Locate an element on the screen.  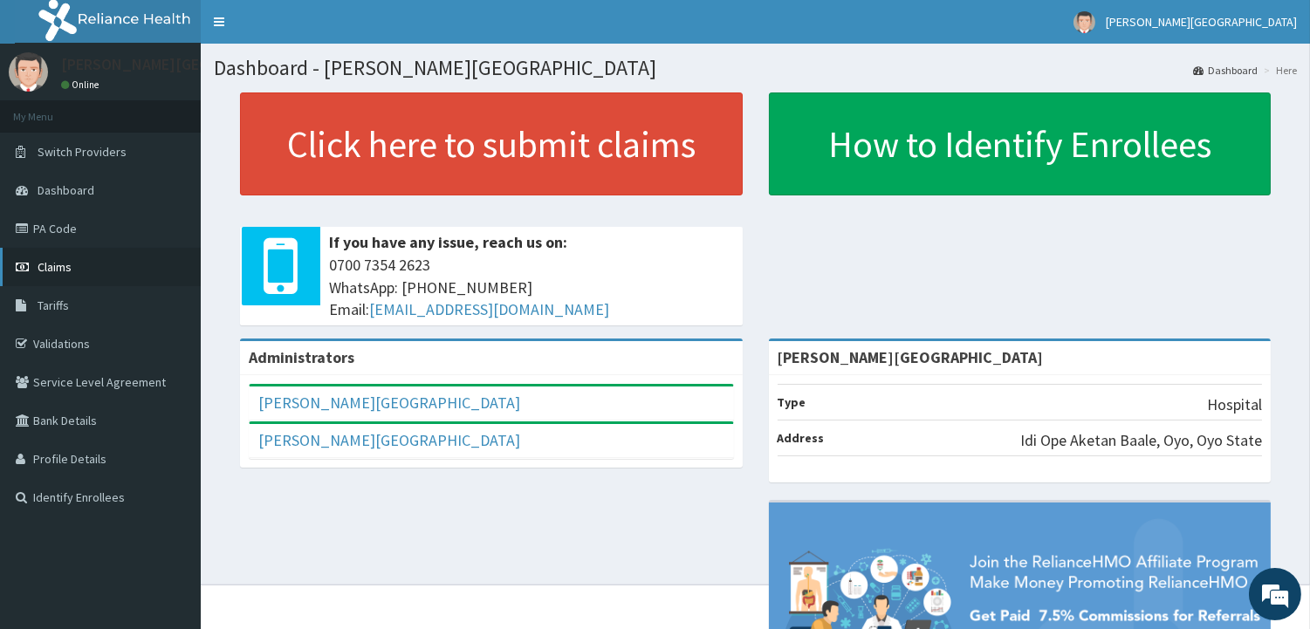
b: If you have any issue, reach us on: is located at coordinates (448, 242).